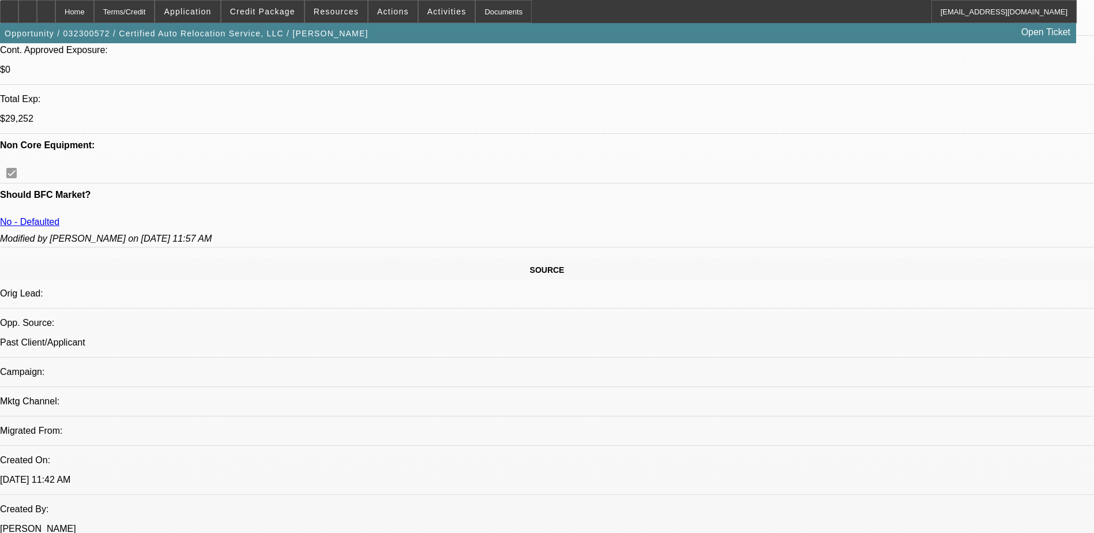  I want to click on span: Resources, so click(336, 12).